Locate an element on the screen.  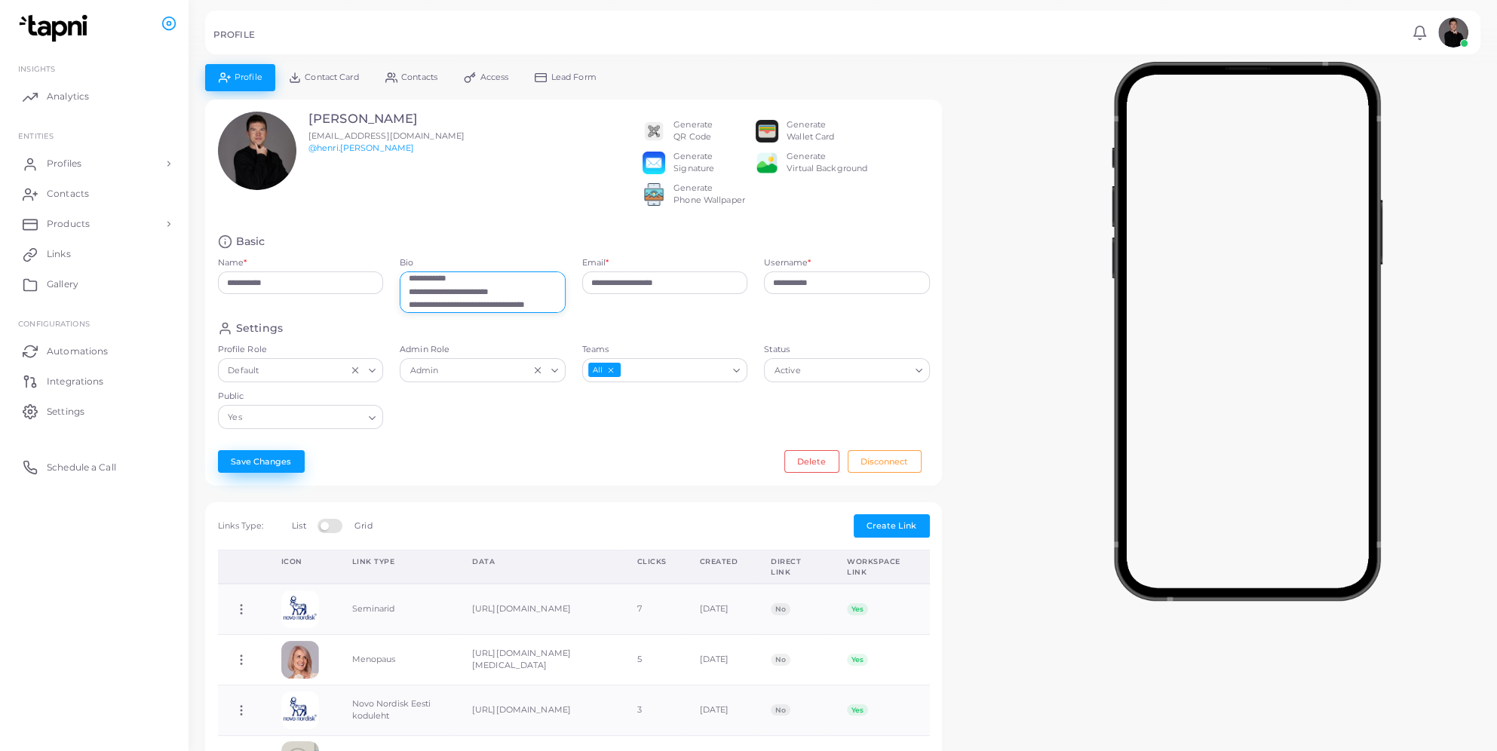
h4: Basic is located at coordinates (250, 241).